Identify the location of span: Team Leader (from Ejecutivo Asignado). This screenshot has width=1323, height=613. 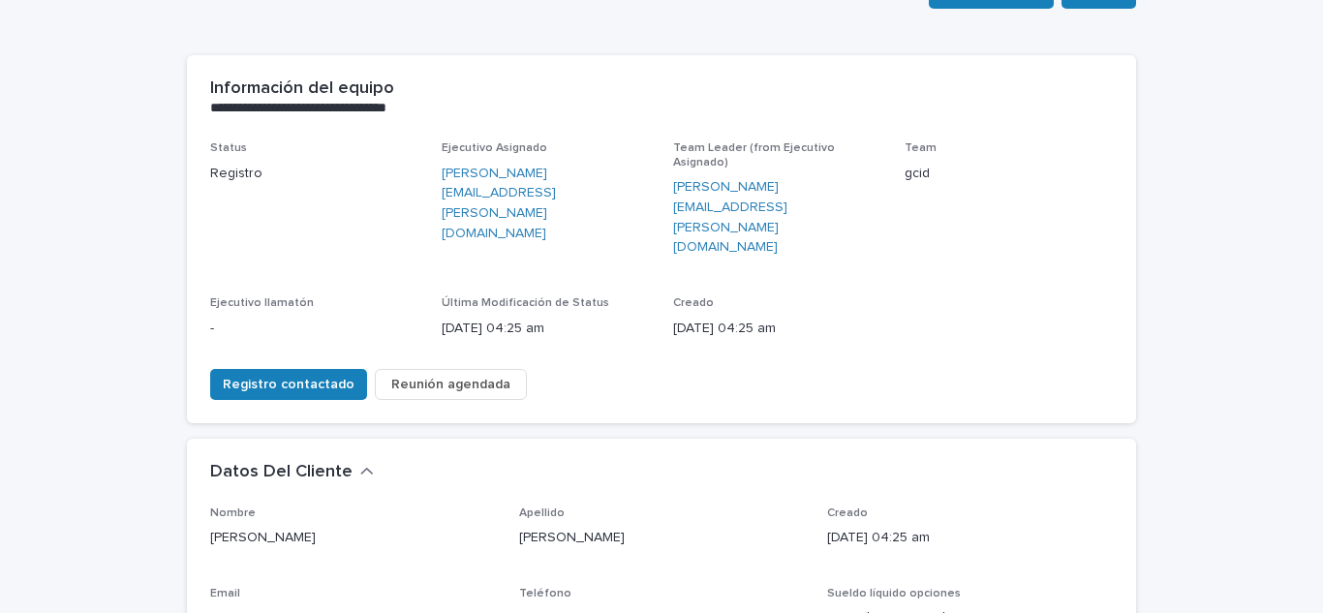
(753, 155).